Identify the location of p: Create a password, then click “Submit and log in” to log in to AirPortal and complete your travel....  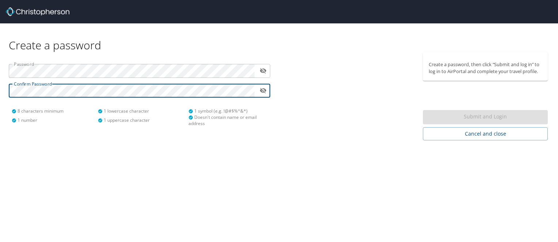
(485, 68).